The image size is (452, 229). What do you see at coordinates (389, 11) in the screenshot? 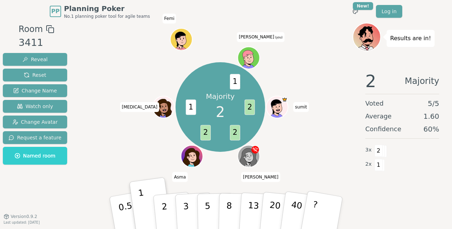
I see `a: Log in` at bounding box center [389, 11].